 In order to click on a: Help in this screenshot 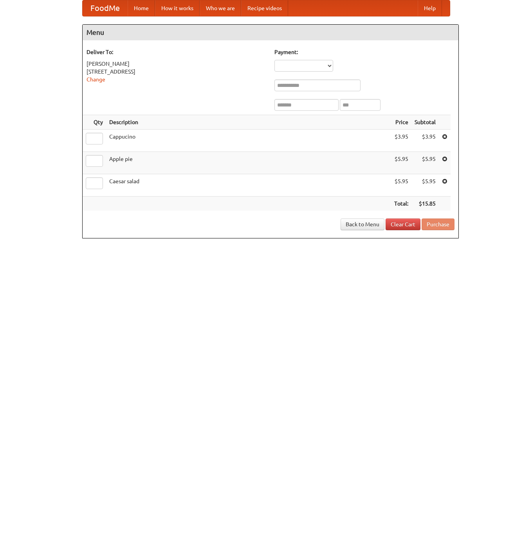, I will do `click(430, 8)`.